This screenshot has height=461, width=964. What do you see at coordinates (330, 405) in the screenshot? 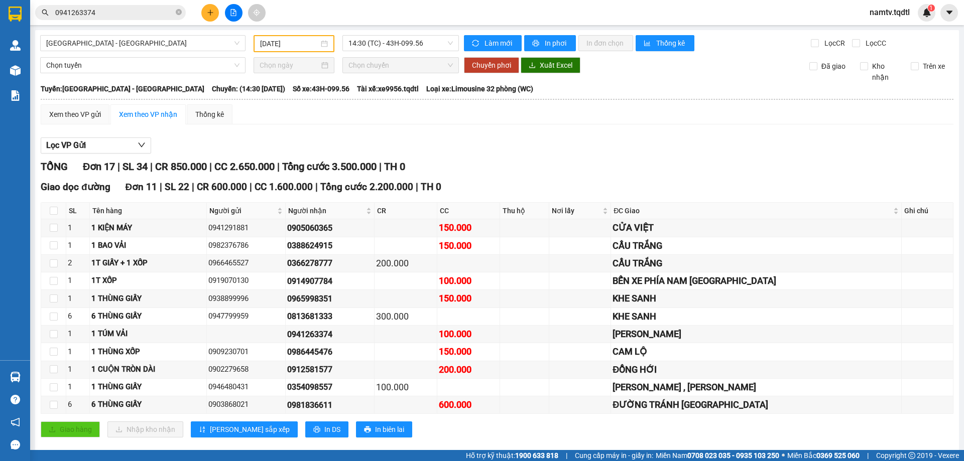
I see `div: 0981836611` at bounding box center [330, 405].